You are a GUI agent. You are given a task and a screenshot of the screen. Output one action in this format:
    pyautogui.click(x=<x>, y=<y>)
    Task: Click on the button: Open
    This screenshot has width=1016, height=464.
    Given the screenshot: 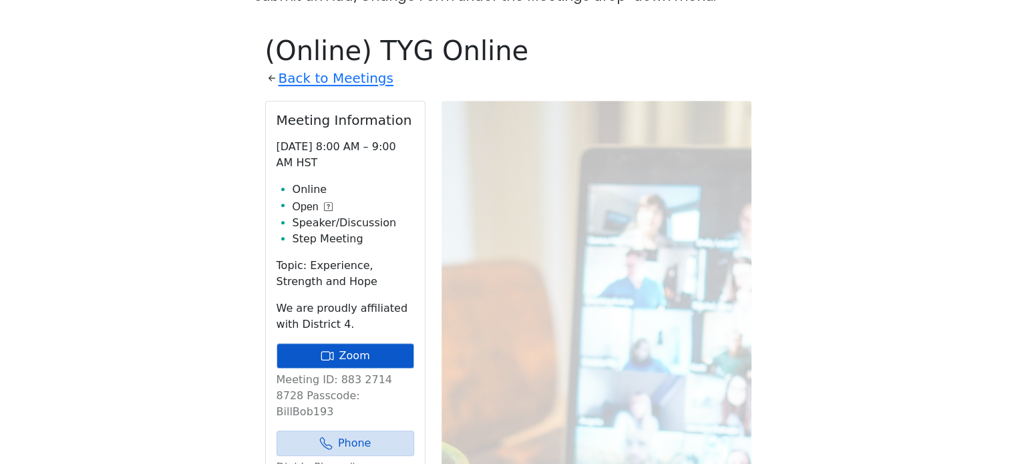 What is the action you would take?
    pyautogui.click(x=313, y=207)
    